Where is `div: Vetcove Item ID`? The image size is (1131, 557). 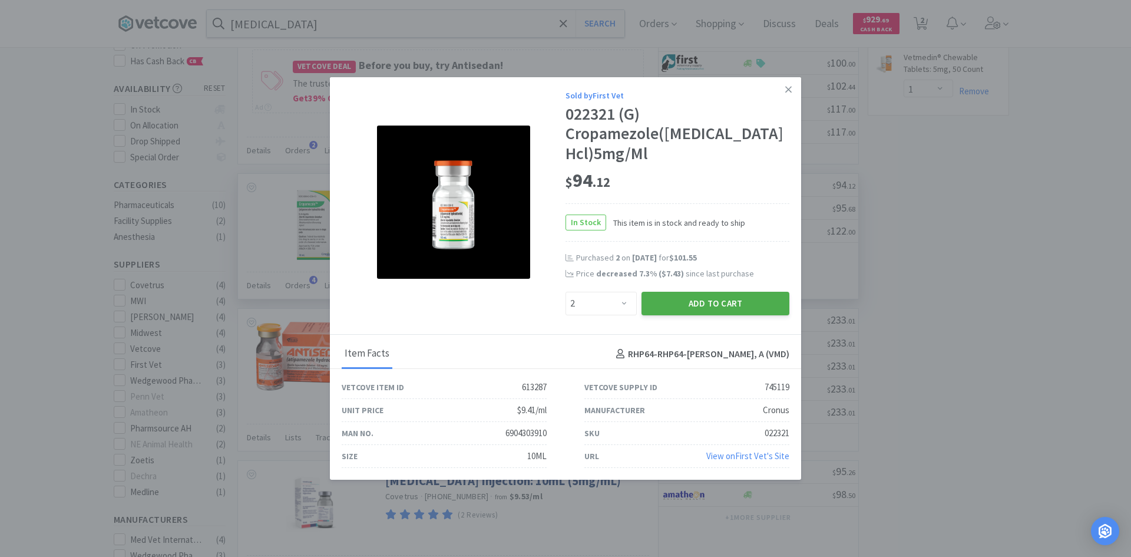 div: Vetcove Item ID is located at coordinates (373, 387).